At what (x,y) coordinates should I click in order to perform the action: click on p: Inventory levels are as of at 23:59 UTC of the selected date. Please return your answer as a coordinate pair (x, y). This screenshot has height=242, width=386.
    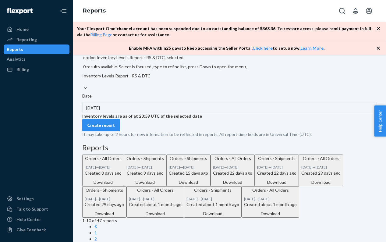
    Looking at the image, I should click on (229, 116).